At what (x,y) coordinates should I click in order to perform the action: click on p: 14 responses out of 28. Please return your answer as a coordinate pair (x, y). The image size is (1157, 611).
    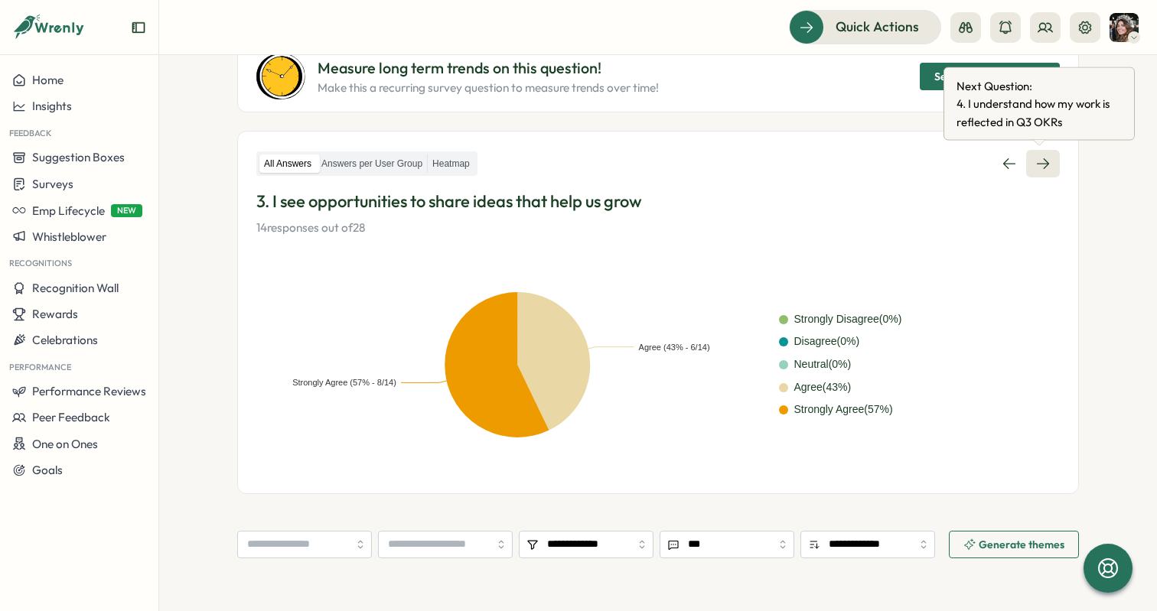
    Looking at the image, I should click on (658, 228).